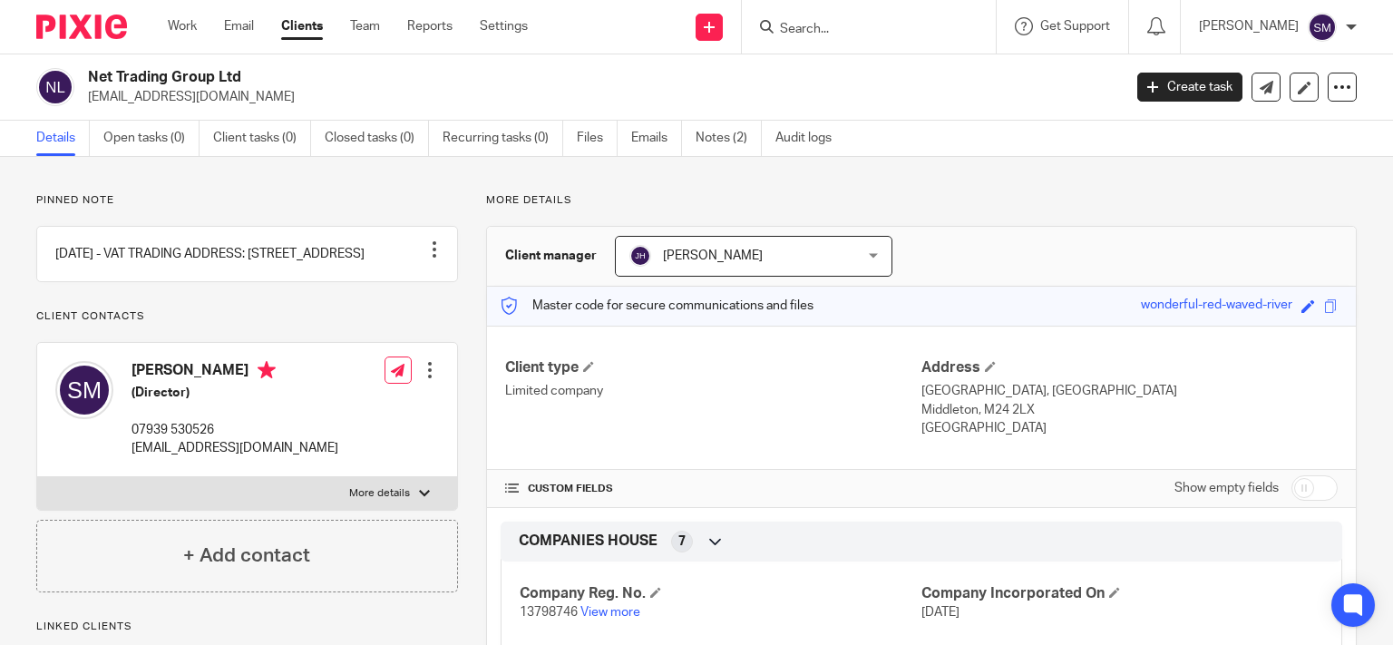  I want to click on a: View more, so click(610, 612).